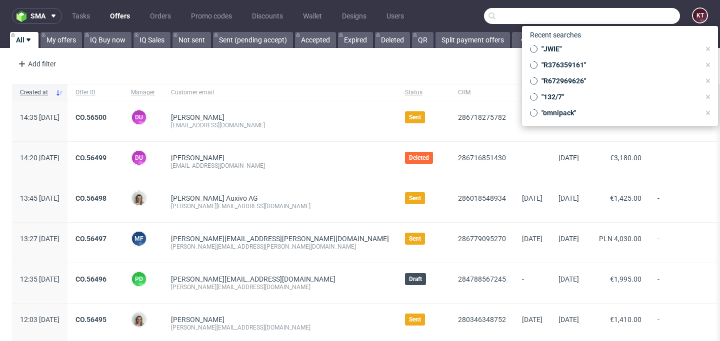 The image size is (720, 341). What do you see at coordinates (482, 158) in the screenshot?
I see `a: 286716851430` at bounding box center [482, 158].